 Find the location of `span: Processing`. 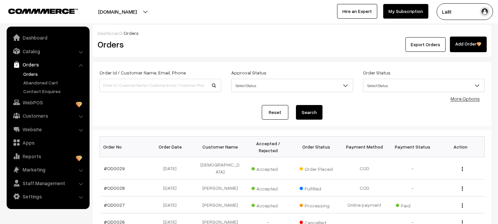

span: Processing is located at coordinates (316, 204).